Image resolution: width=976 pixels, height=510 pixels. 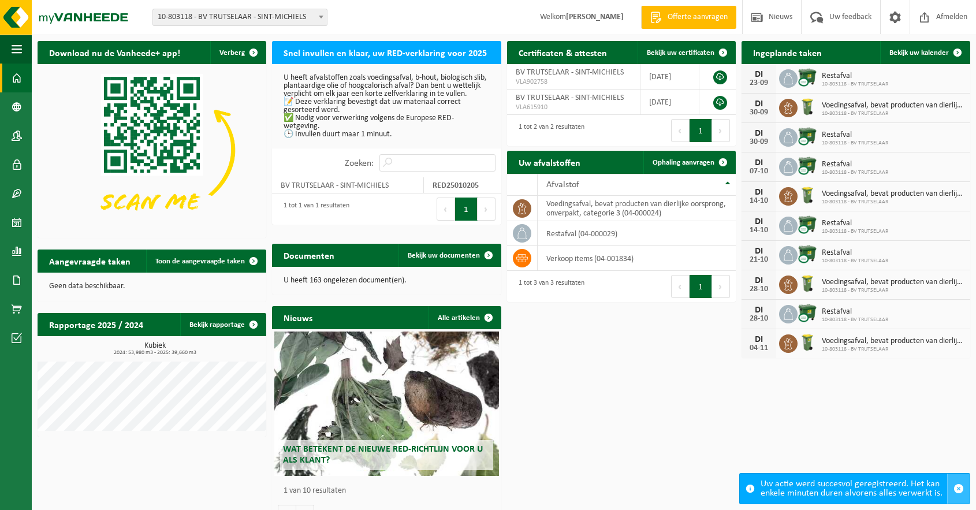 What do you see at coordinates (152, 150) in the screenshot?
I see `img: Download de VHEPlus App` at bounding box center [152, 150].